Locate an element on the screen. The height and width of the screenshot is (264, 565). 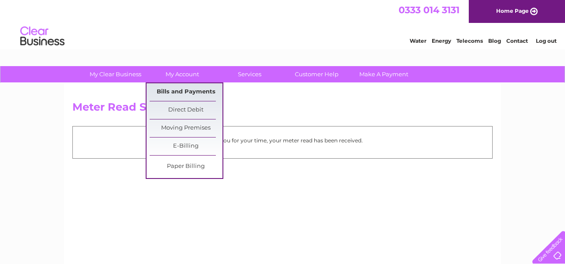
a: Blog is located at coordinates (494, 41).